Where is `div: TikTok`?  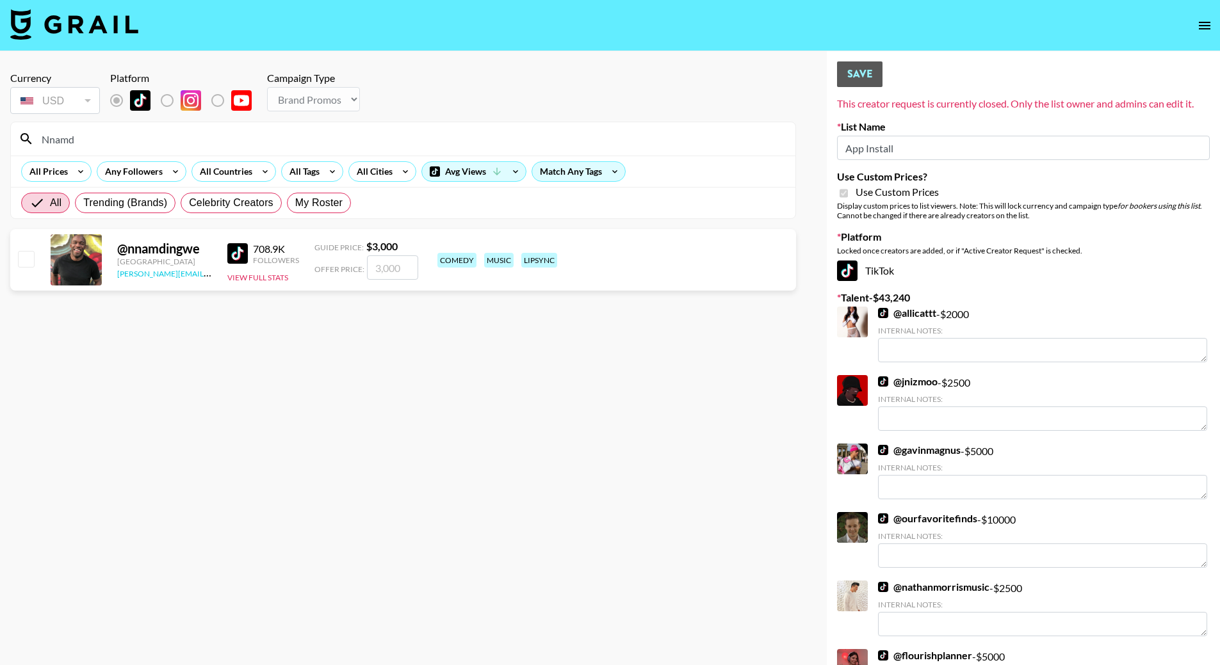
div: TikTok is located at coordinates (1024, 271).